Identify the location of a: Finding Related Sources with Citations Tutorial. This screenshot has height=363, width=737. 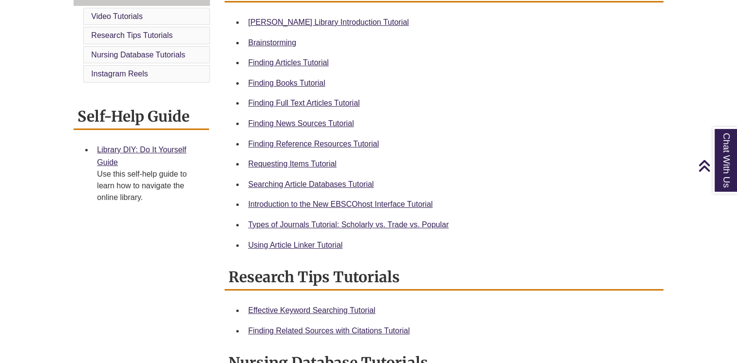
(329, 331).